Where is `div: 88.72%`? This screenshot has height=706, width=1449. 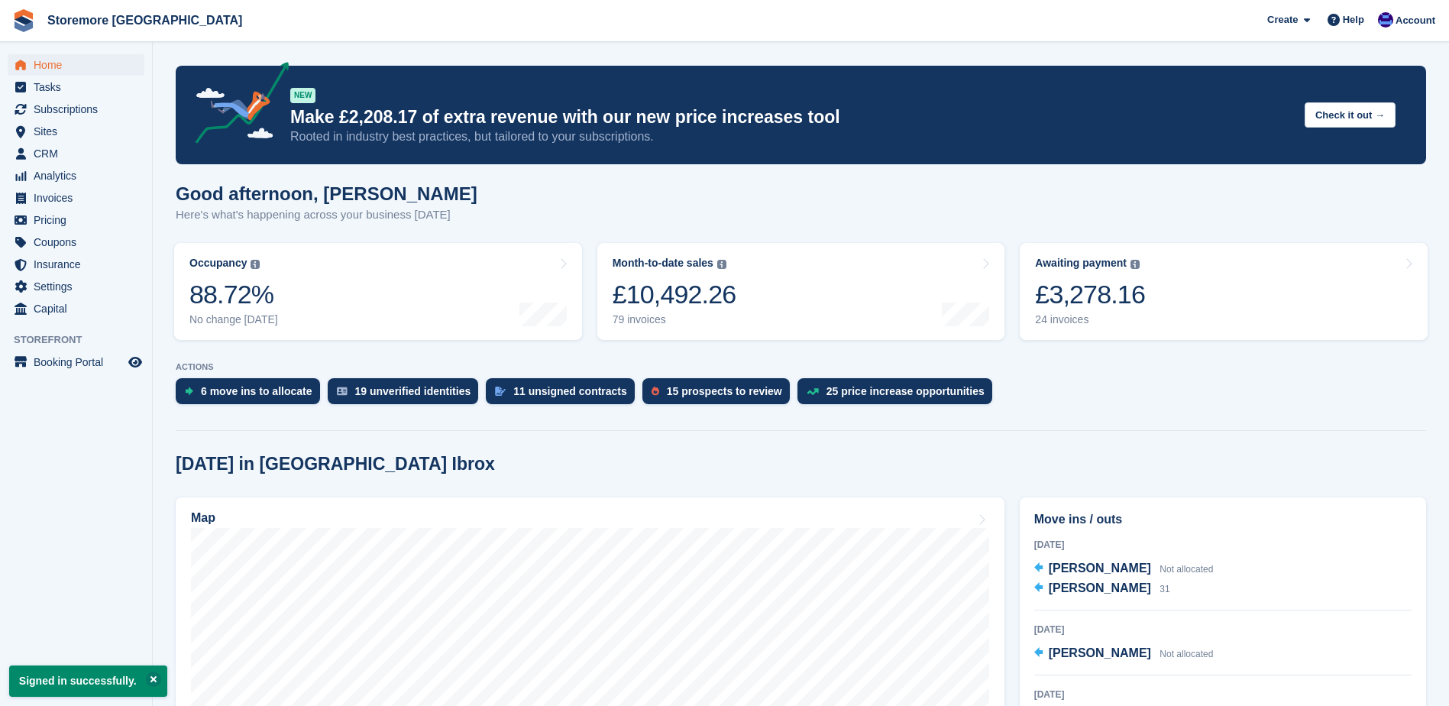
div: 88.72% is located at coordinates (234, 294).